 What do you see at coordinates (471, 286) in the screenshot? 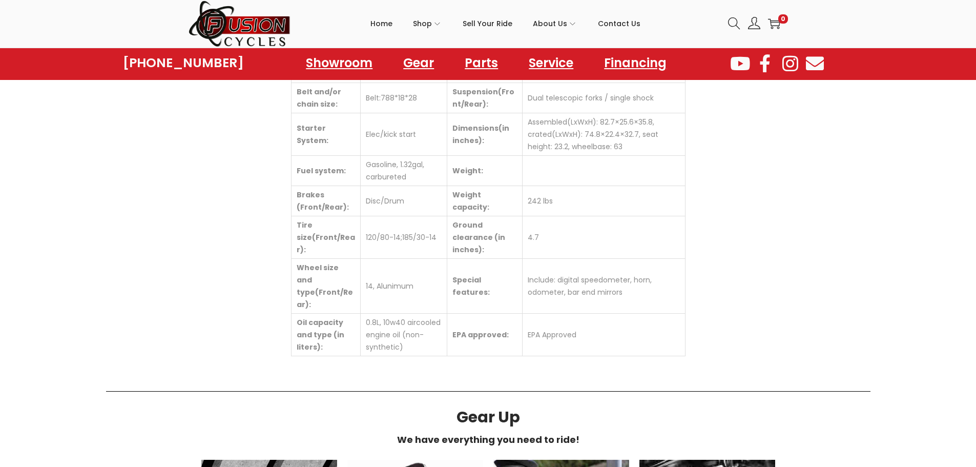
I see `strong: Special features:` at bounding box center [471, 286].